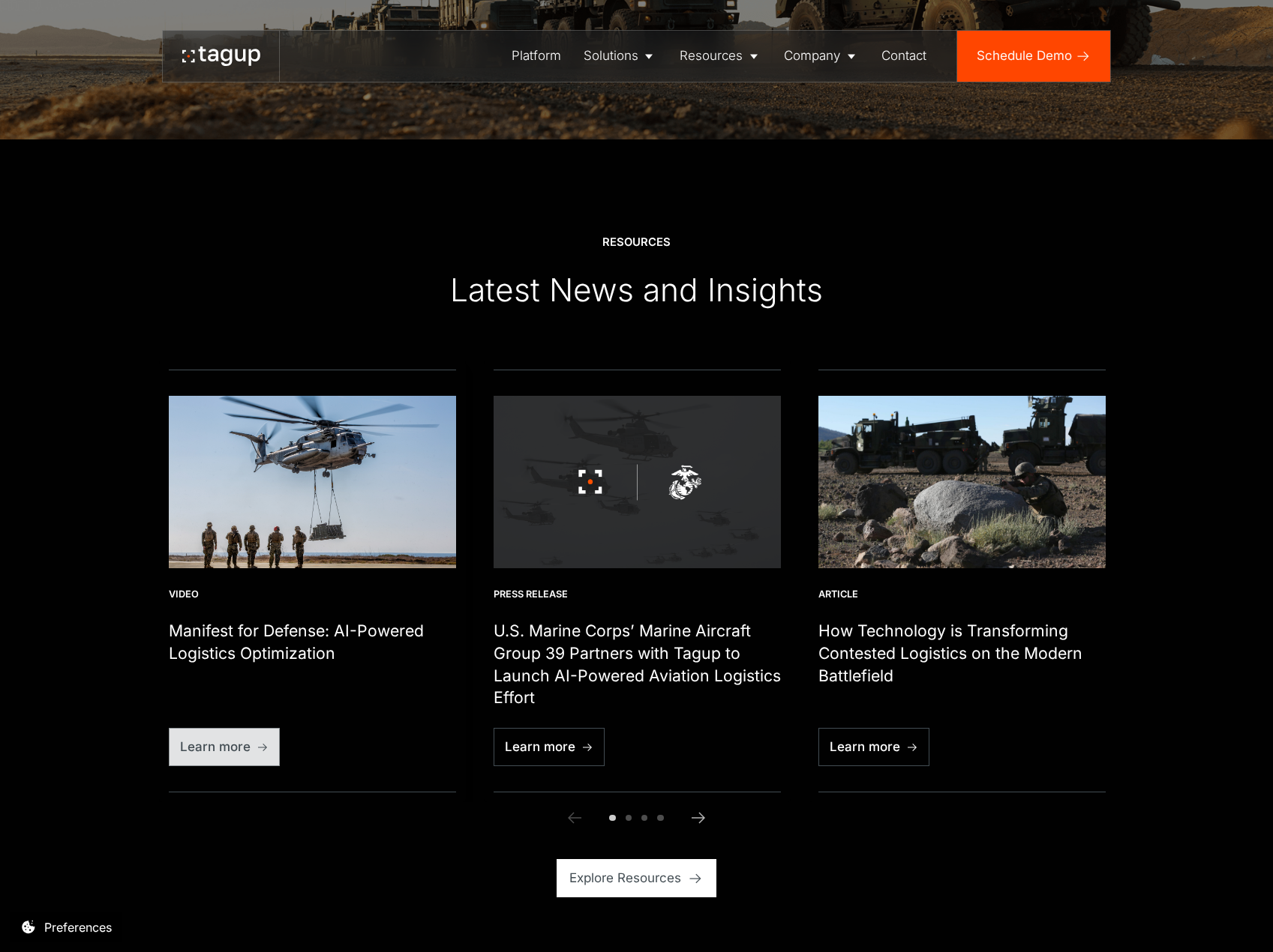  Describe the element at coordinates (644, 818) in the screenshot. I see `span: Go to slide 3` at that location.